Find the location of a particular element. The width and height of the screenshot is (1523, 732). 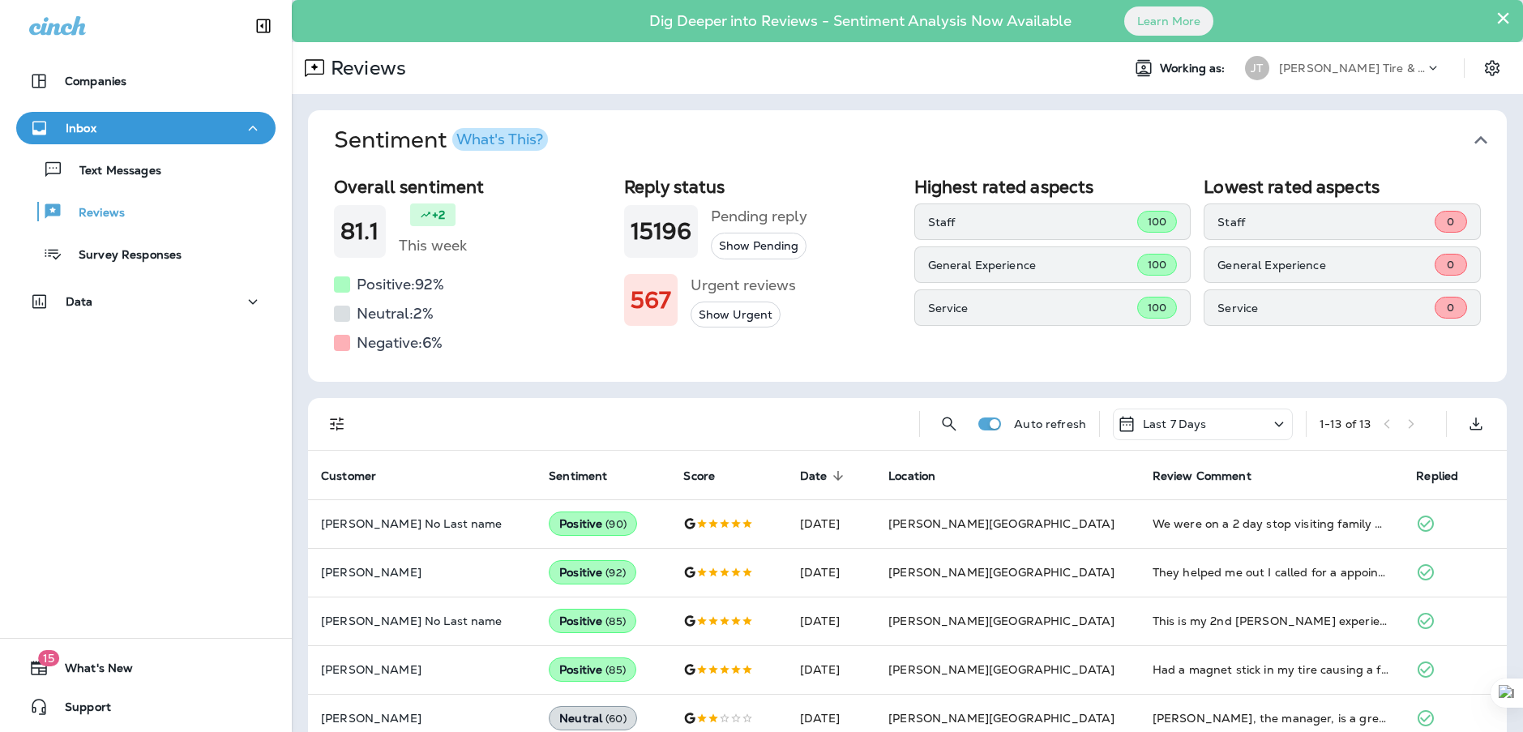

button: Learn More is located at coordinates (1169, 21).